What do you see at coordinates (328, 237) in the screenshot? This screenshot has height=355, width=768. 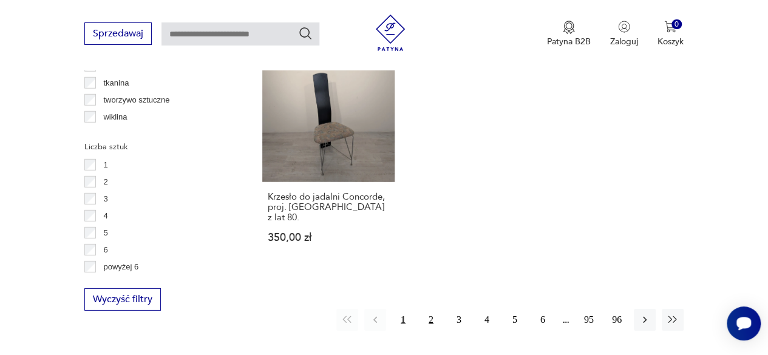 I see `p: 350,00 zł` at bounding box center [328, 237].